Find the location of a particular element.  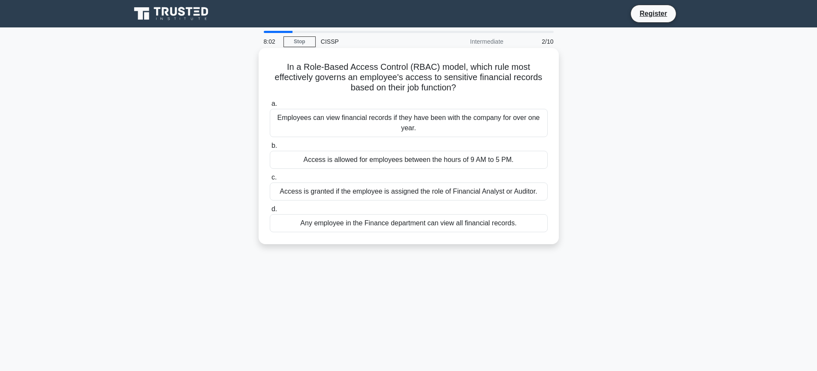

span: b. is located at coordinates (274, 145).